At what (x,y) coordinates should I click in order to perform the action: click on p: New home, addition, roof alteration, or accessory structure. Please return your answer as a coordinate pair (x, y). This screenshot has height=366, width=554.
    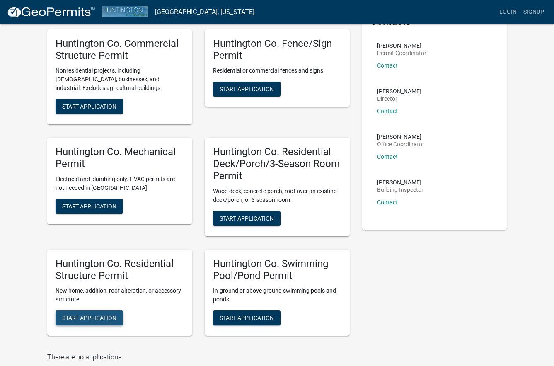
    Looking at the image, I should click on (120, 295).